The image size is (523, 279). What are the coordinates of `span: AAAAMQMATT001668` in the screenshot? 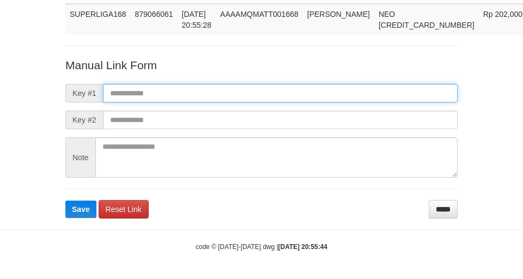 It's located at (259, 14).